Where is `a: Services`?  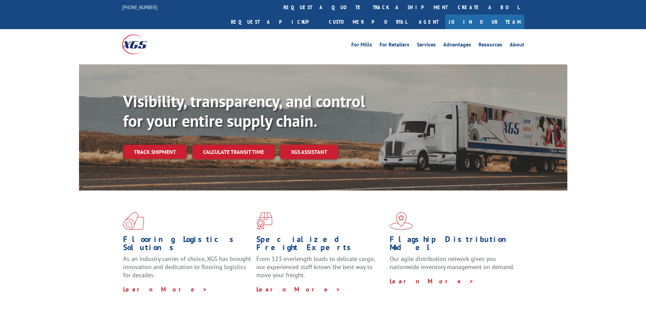 a: Services is located at coordinates (426, 46).